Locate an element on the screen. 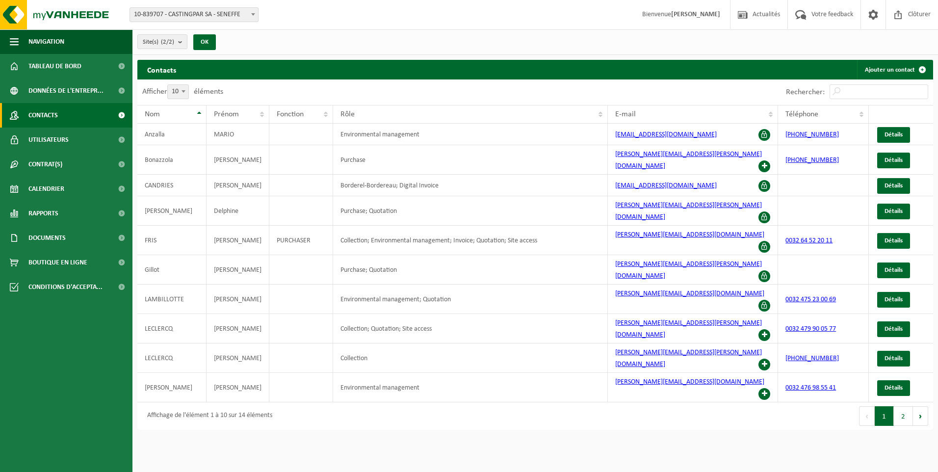  span: E-mail is located at coordinates (626, 114).